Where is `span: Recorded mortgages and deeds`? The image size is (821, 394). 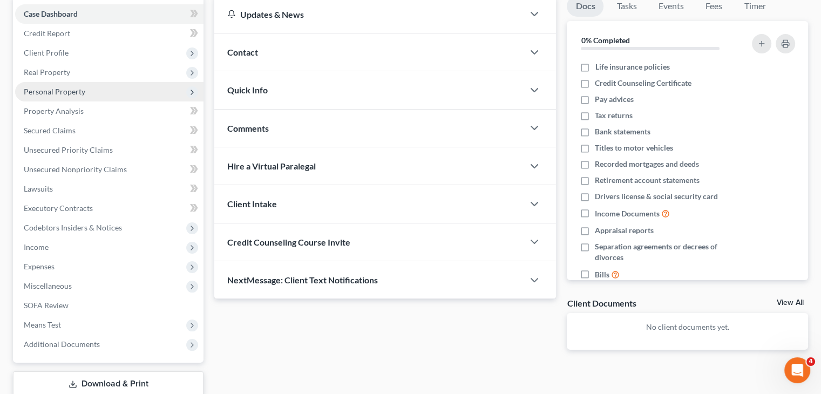 span: Recorded mortgages and deeds is located at coordinates (647, 164).